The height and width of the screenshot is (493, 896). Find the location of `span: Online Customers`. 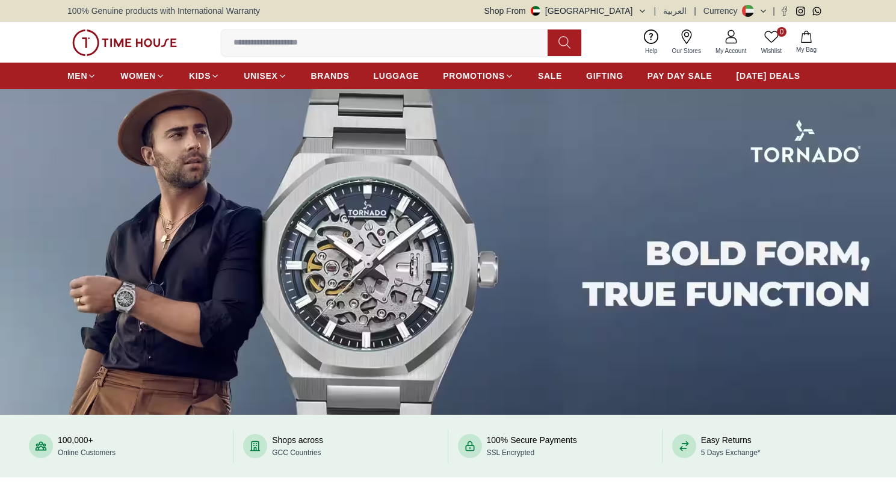

span: Online Customers is located at coordinates (87, 453).